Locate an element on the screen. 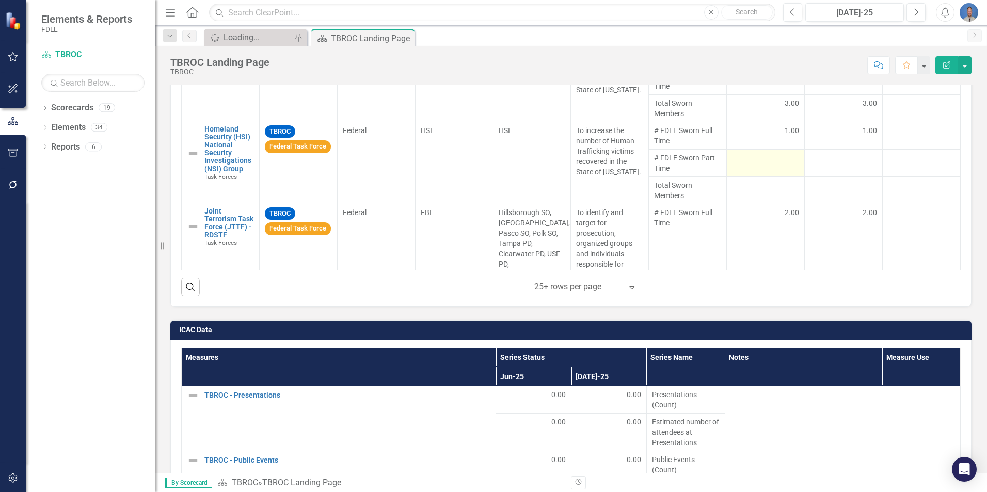  img: ClearPoint Strategy is located at coordinates (14, 21).